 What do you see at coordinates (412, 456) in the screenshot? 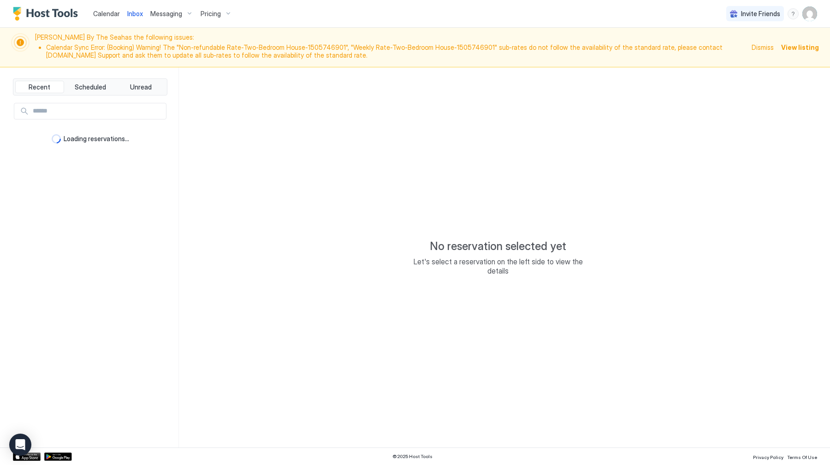
I see `span: © 2025 Host Tools` at bounding box center [412, 456].